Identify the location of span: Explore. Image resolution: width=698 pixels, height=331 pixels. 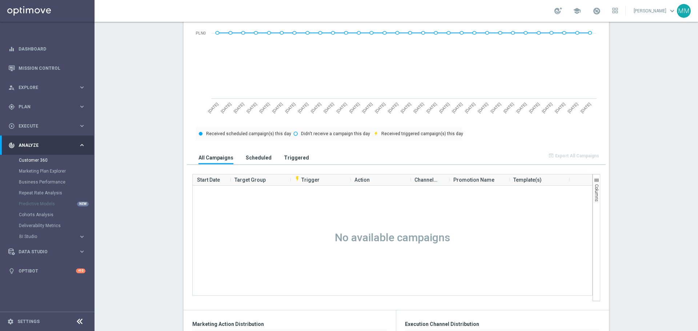
(48, 88).